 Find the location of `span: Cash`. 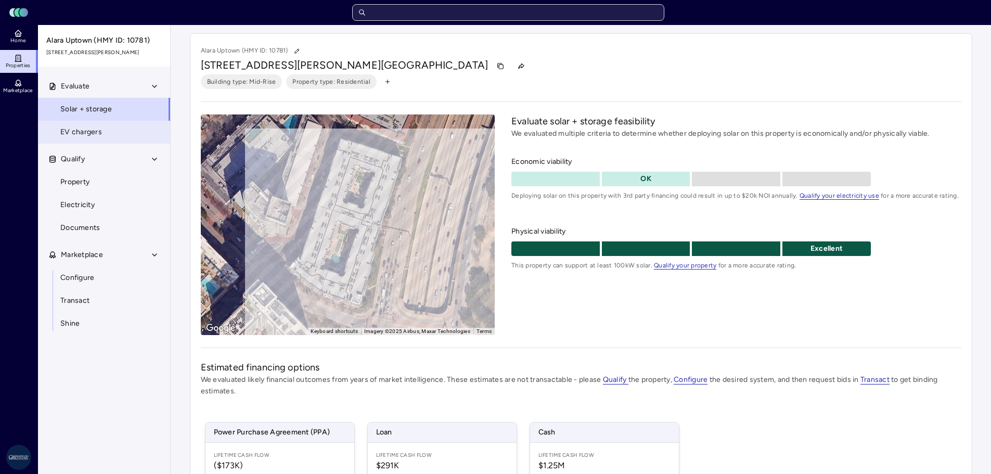

span: Cash is located at coordinates (604, 432).